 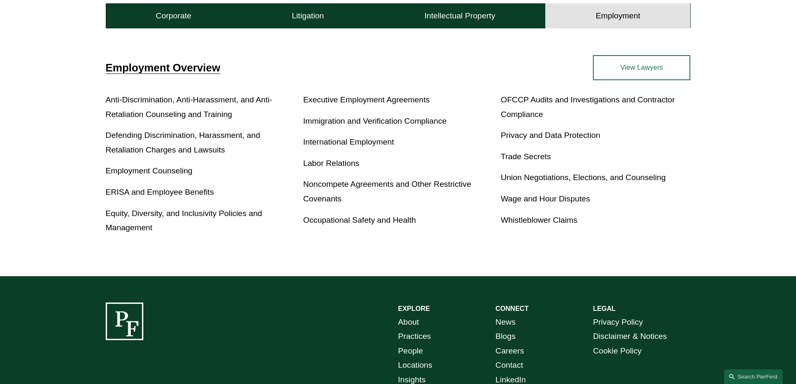 I want to click on a: Cookie Policy, so click(x=618, y=351).